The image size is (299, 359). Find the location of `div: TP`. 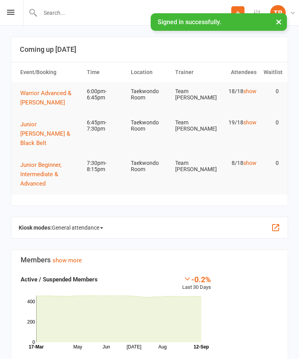

div: TP is located at coordinates (278, 13).